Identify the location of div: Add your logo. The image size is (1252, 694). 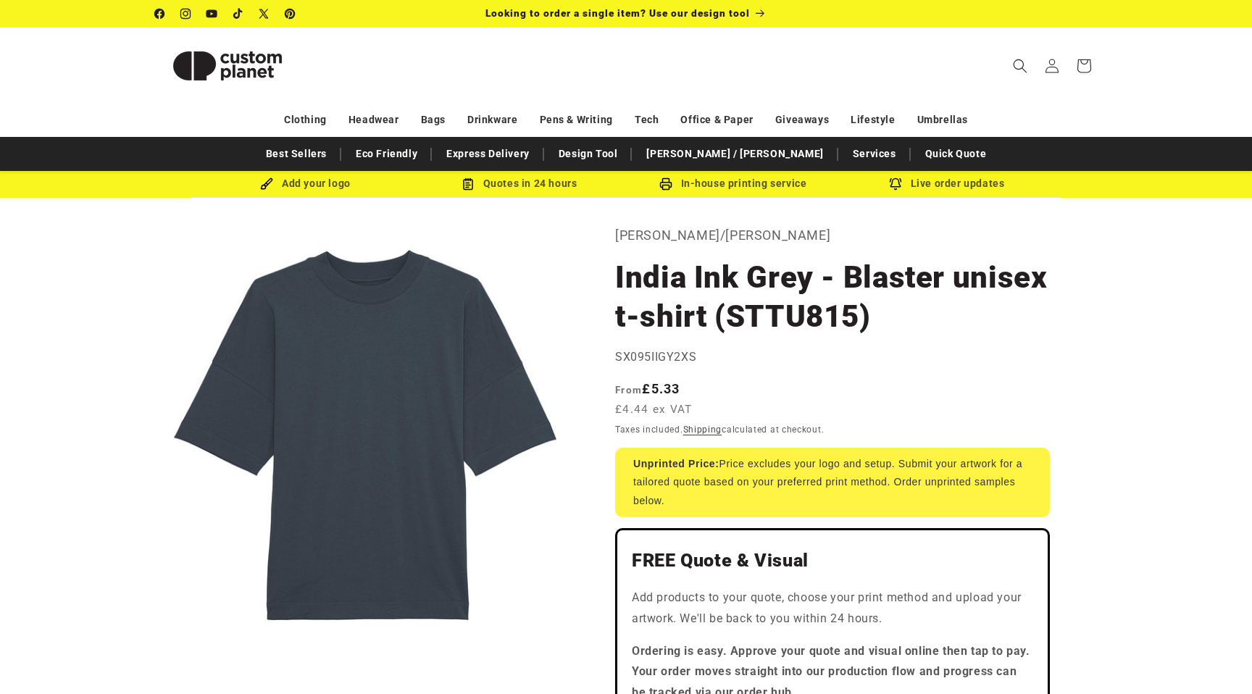
(305, 183).